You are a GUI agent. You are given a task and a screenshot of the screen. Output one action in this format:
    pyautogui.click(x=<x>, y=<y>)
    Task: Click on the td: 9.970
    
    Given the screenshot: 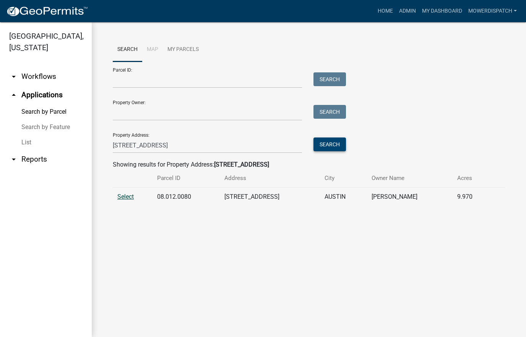 What is the action you would take?
    pyautogui.click(x=472, y=197)
    